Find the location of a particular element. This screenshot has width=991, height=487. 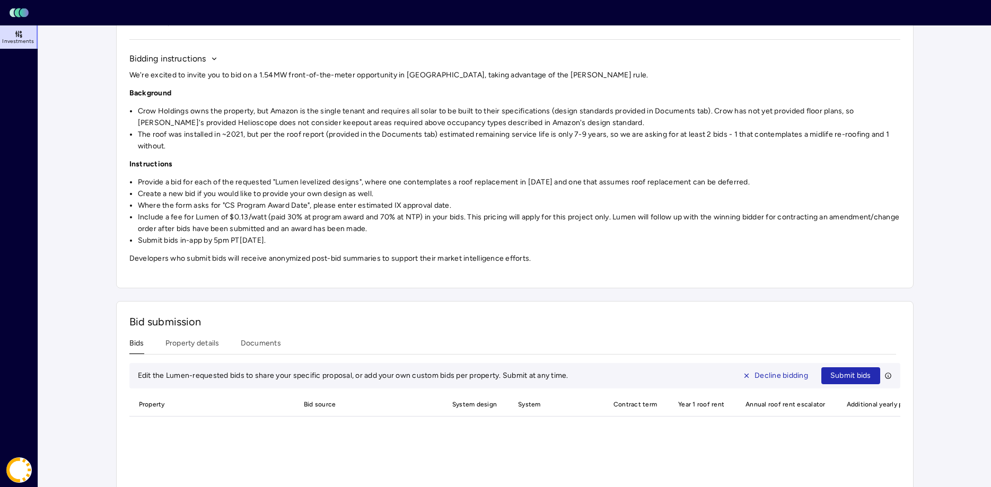

span: System is located at coordinates (555, 405).